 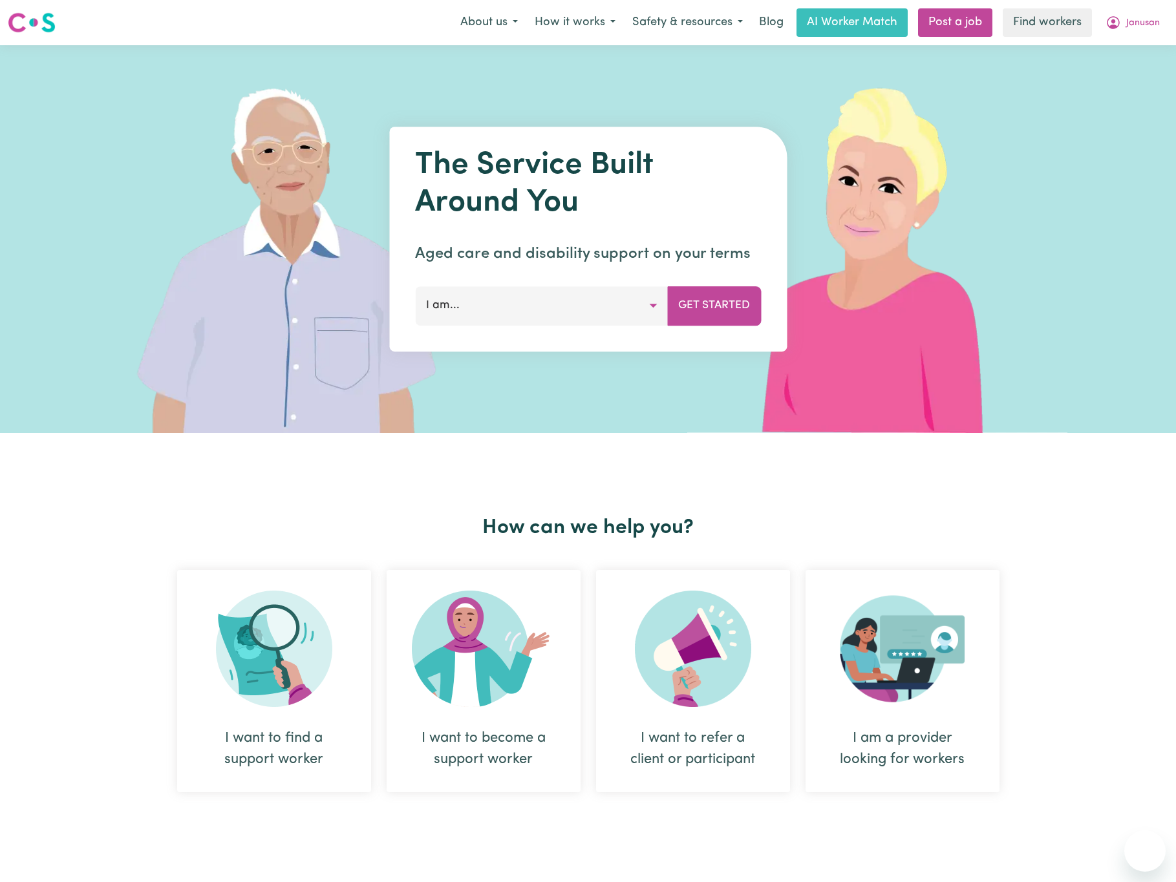 What do you see at coordinates (852, 23) in the screenshot?
I see `a: AI Worker Match` at bounding box center [852, 23].